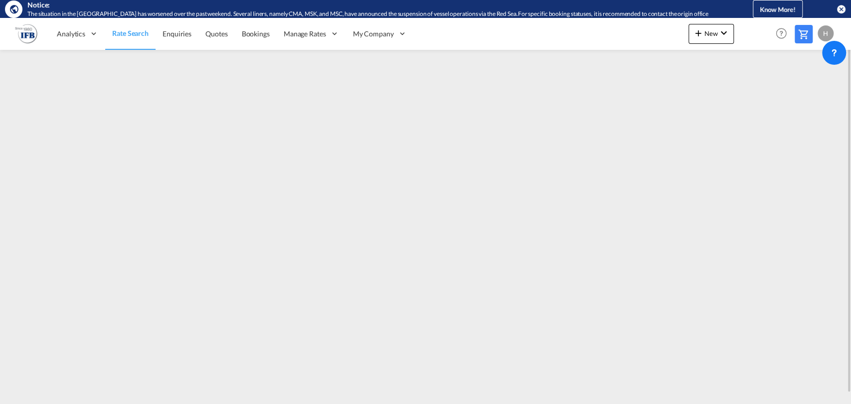 The image size is (851, 404). I want to click on div: Analytics, so click(77, 33).